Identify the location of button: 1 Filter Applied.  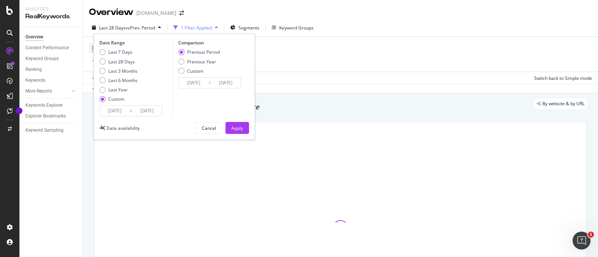
(195, 28).